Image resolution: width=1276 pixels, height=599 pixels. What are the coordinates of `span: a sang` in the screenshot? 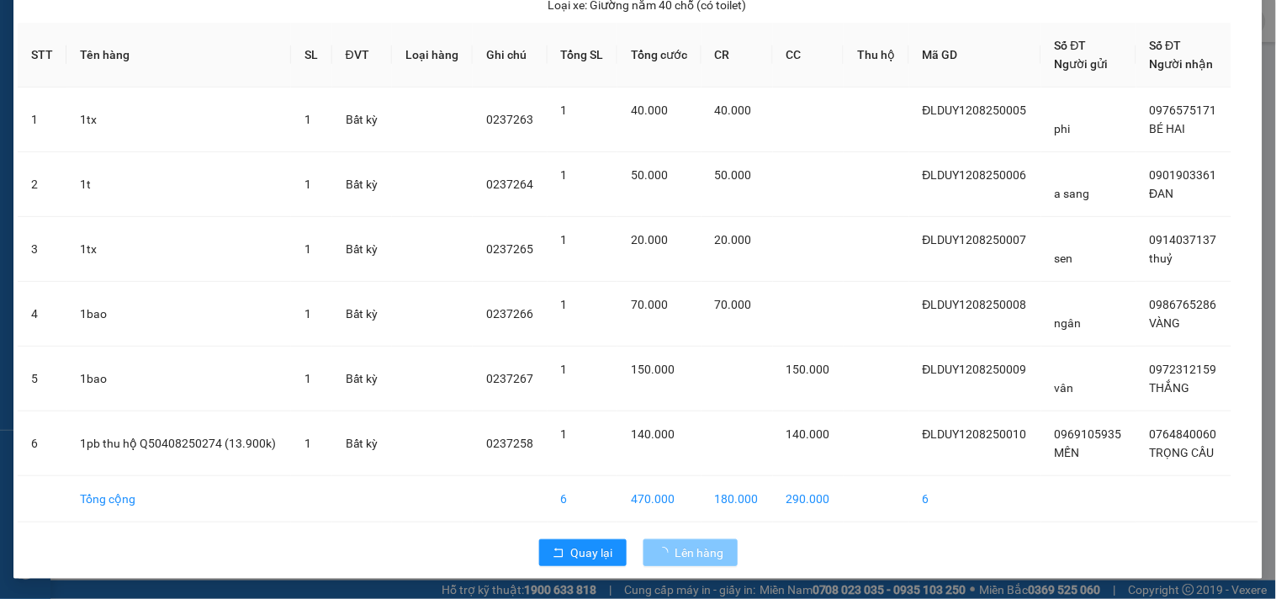 It's located at (1072, 193).